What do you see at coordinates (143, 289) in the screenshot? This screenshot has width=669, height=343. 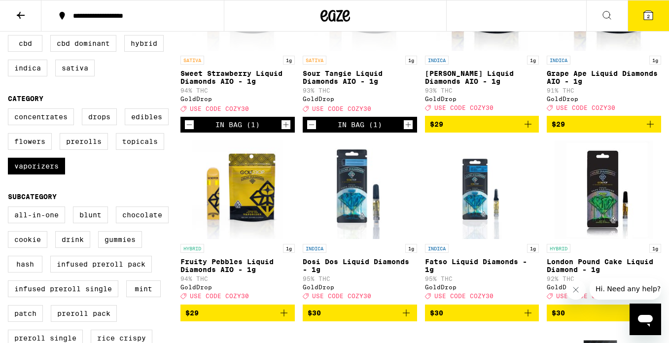 I see `label: Mint` at bounding box center [143, 289].